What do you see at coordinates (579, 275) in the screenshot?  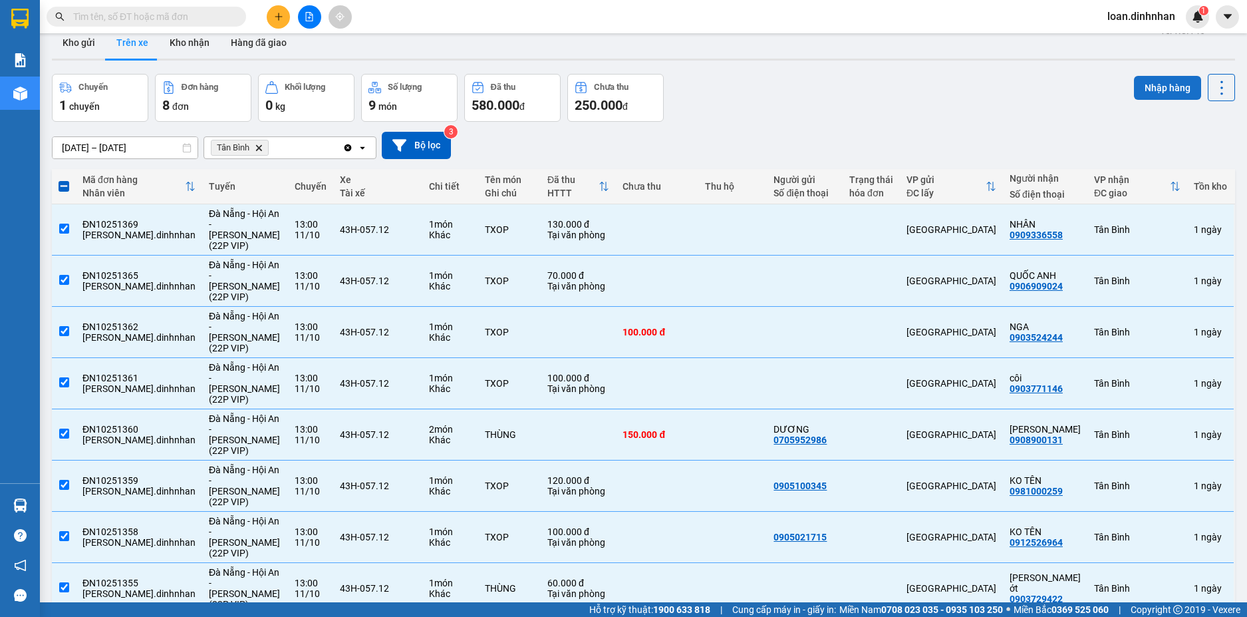 I see `div: 70.000 đ` at bounding box center [579, 275].